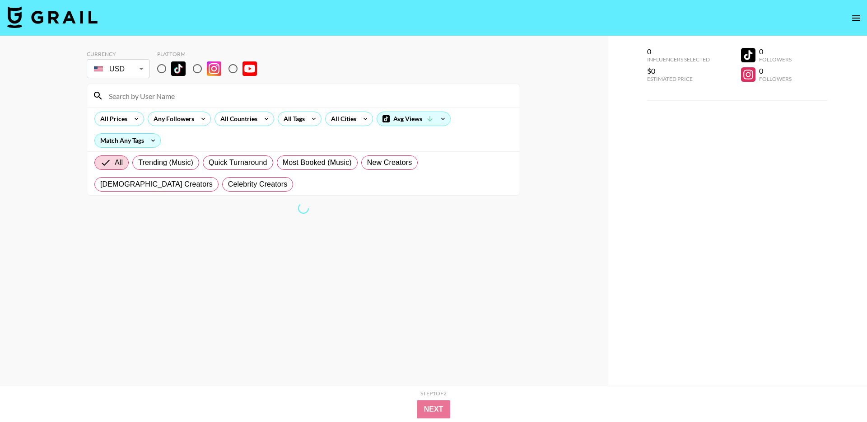  Describe the element at coordinates (237, 119) in the screenshot. I see `div: All Countries` at that location.